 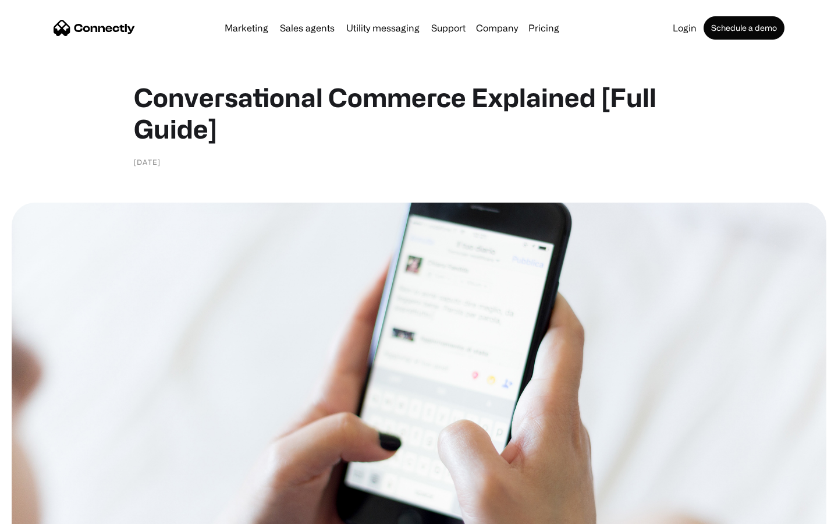 What do you see at coordinates (41, 512) in the screenshot?
I see `aside: Language selected: English` at bounding box center [41, 512].